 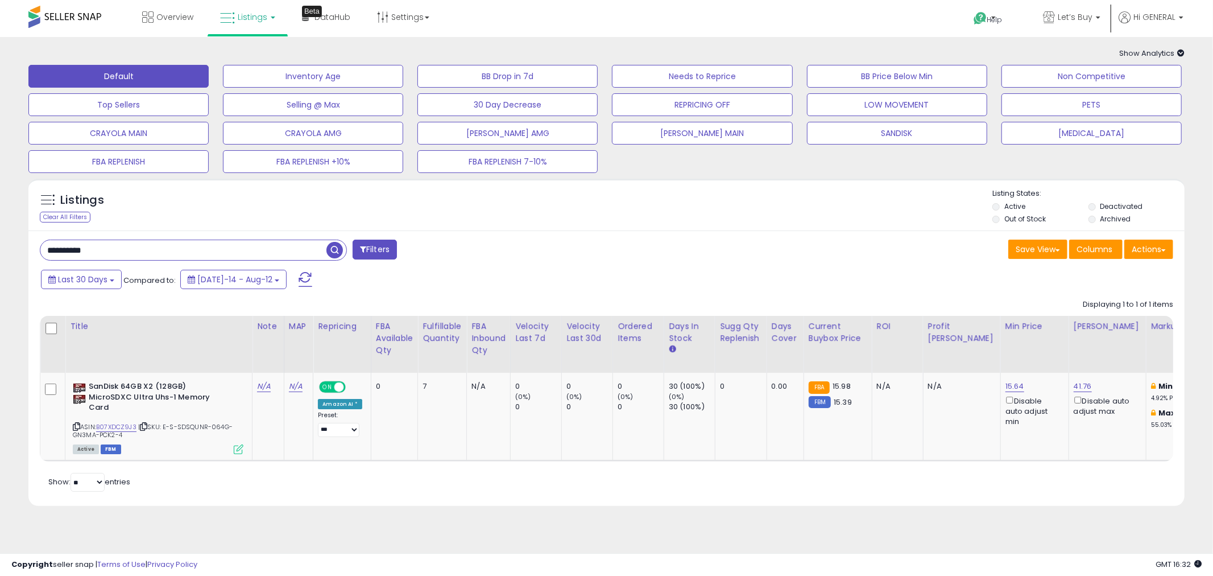 I want to click on label: Active, so click(x=1015, y=206).